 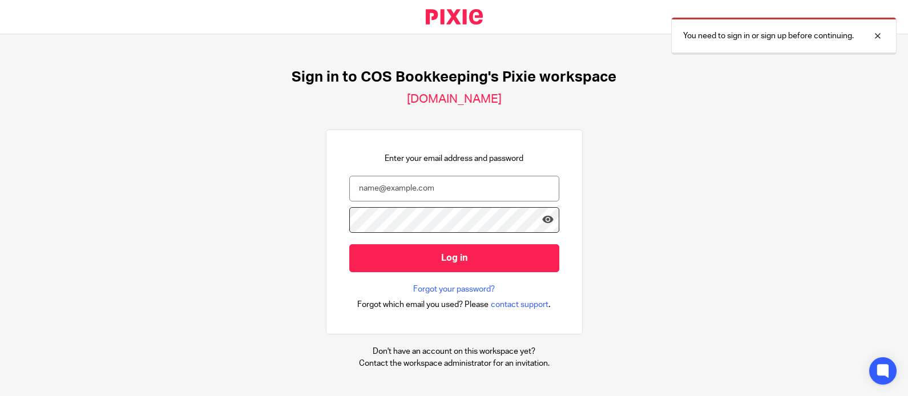 I want to click on a: Forgot your password?, so click(x=454, y=290).